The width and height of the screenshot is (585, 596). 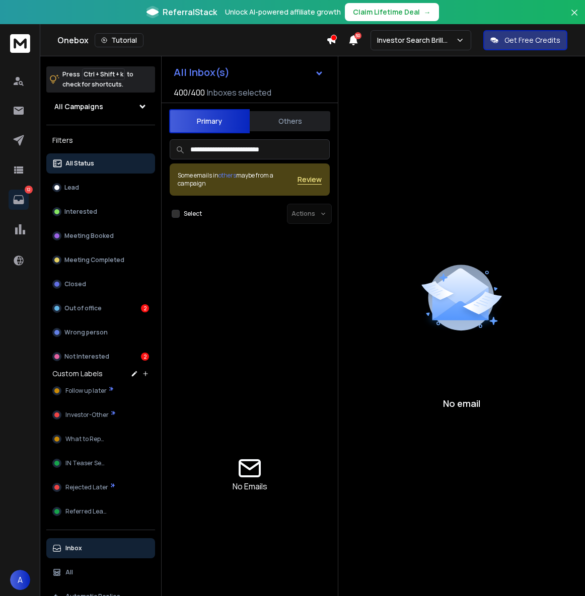 What do you see at coordinates (103, 74) in the screenshot?
I see `span: Ctrl + Shift + k` at bounding box center [103, 74].